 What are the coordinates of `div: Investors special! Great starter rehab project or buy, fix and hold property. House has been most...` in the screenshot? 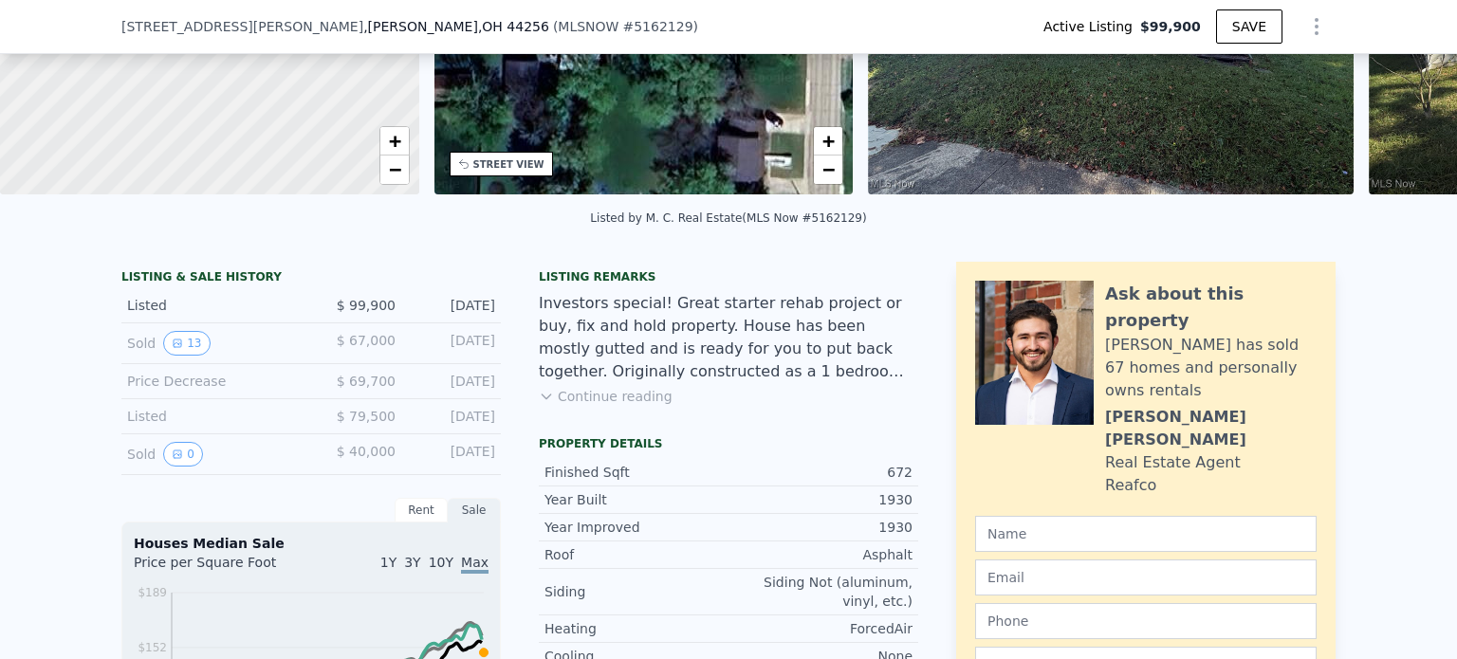 It's located at (729, 338).